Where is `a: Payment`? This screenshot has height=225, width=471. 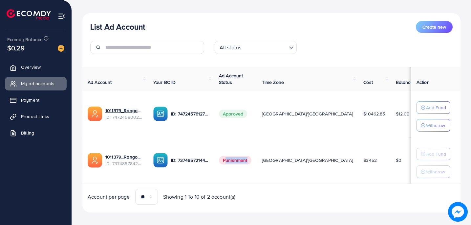 a: Payment is located at coordinates (36, 100).